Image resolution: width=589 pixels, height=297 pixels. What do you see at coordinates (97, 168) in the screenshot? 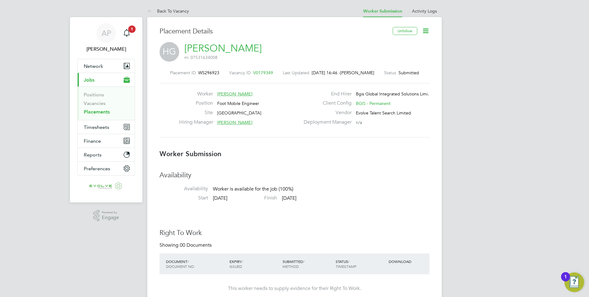
I see `span: Preferences` at bounding box center [97, 168].